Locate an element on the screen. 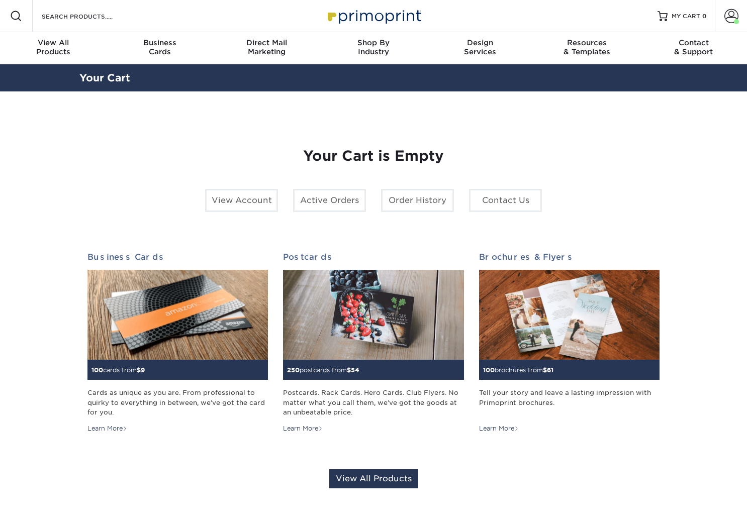 The width and height of the screenshot is (747, 525). h2: Brochures & Flyers is located at coordinates (569, 257).